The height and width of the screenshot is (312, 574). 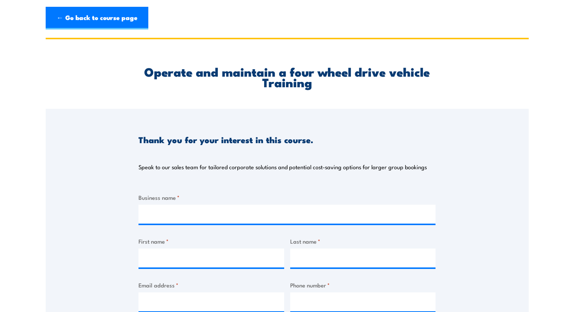 What do you see at coordinates (363, 285) in the screenshot?
I see `label: Phone number` at bounding box center [363, 285].